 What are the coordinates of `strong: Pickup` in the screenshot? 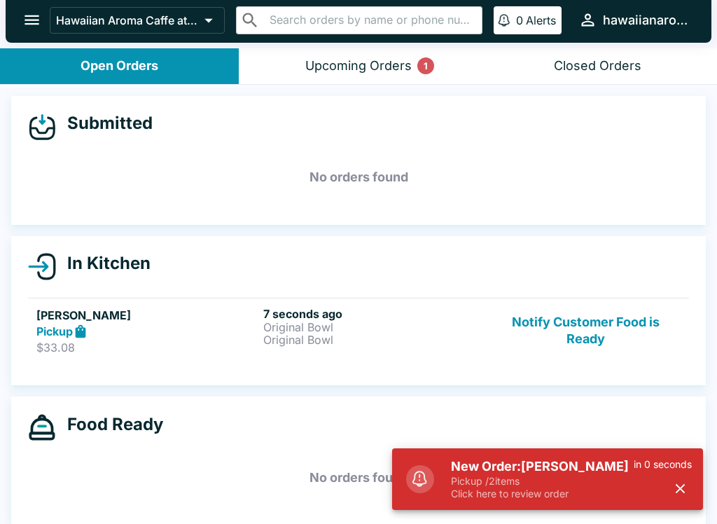 It's located at (55, 331).